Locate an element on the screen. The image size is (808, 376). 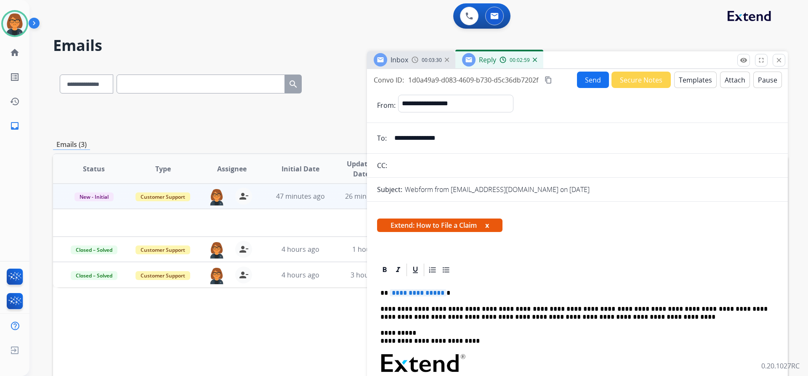
span: 00:03:30 is located at coordinates (432, 60).